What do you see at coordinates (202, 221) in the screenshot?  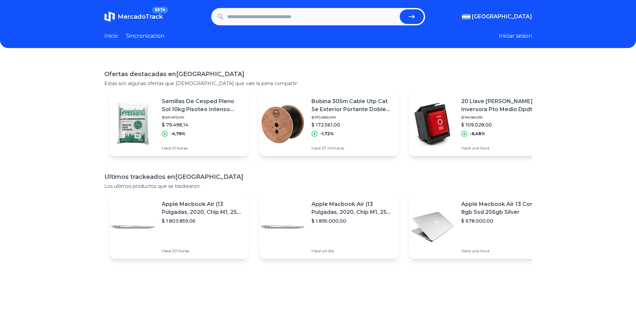 I see `p: $ 1.803.859,06` at bounding box center [202, 221].